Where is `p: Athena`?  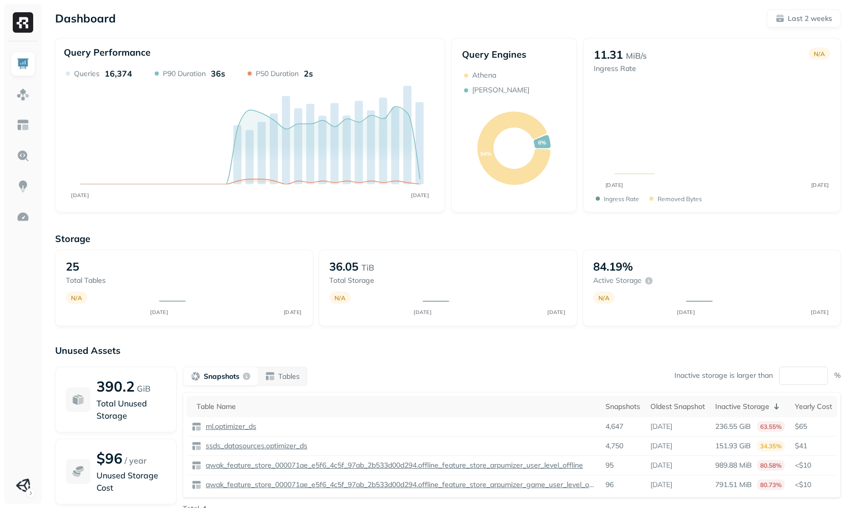
p: Athena is located at coordinates (484, 75).